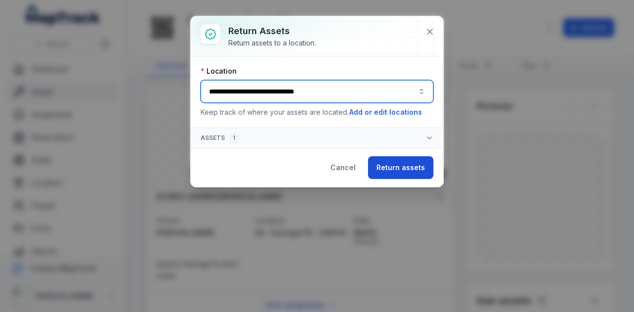 The image size is (634, 312). What do you see at coordinates (218, 71) in the screenshot?
I see `label: Location` at bounding box center [218, 71].